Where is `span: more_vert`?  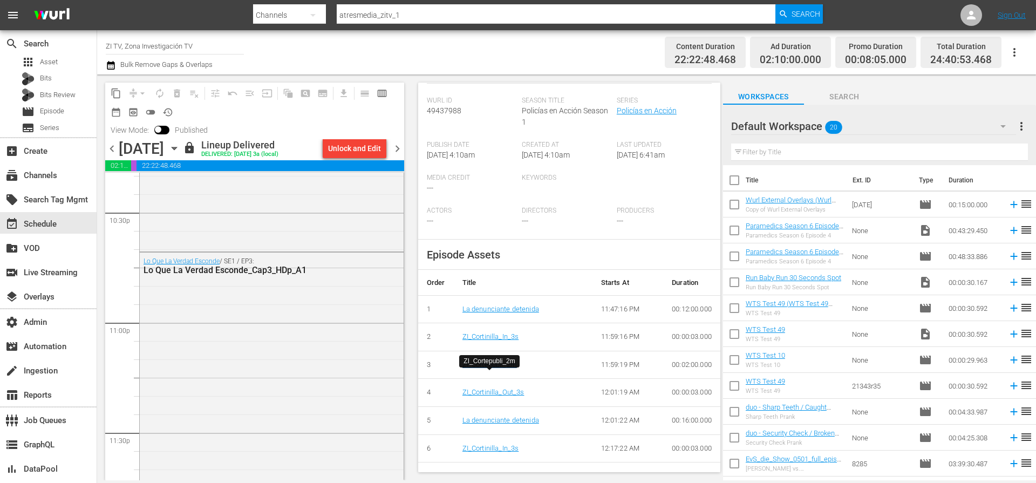
span: more_vert is located at coordinates (1021, 126).